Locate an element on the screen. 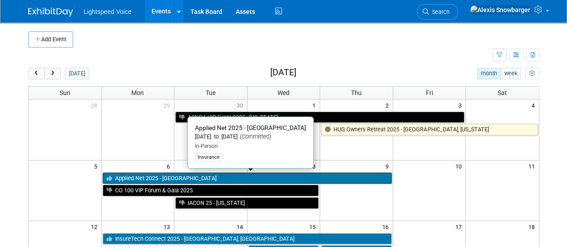  div: Insurance is located at coordinates (209, 157).